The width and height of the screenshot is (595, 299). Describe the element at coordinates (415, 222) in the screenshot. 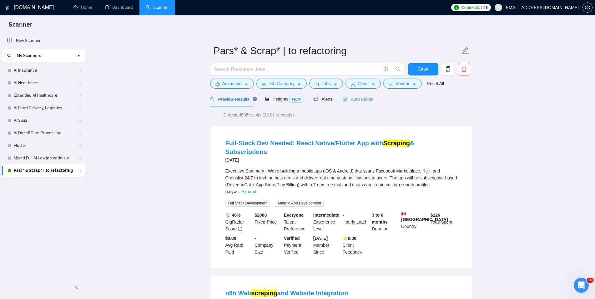

I see `div: Country` at that location.